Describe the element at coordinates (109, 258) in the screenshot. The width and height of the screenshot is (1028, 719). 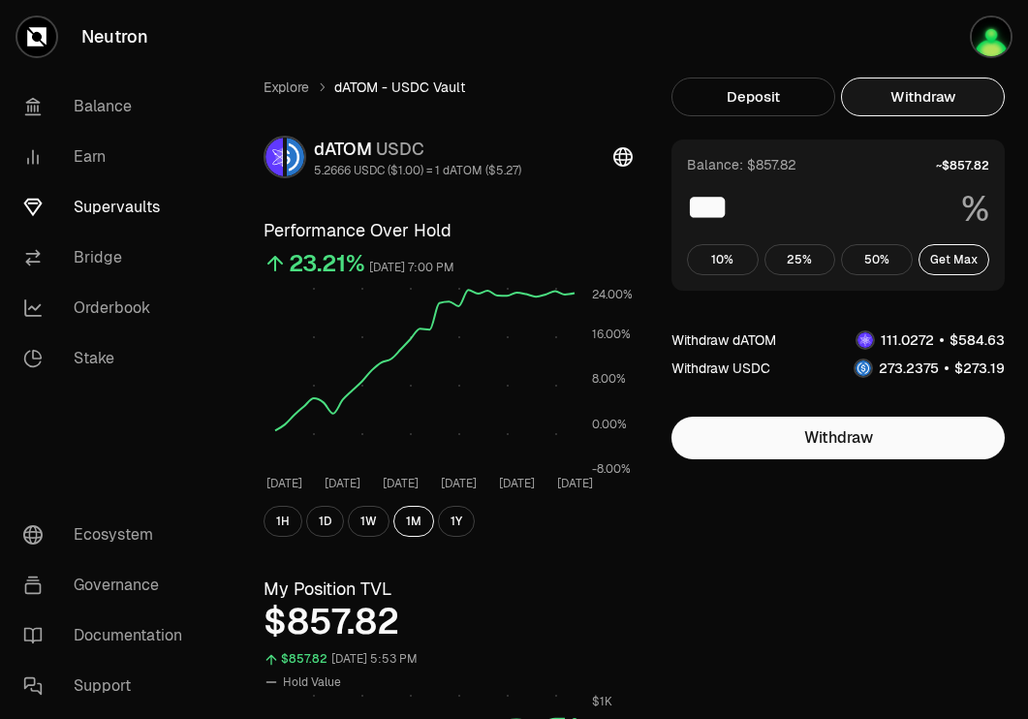
I see `a: Bridge` at that location.